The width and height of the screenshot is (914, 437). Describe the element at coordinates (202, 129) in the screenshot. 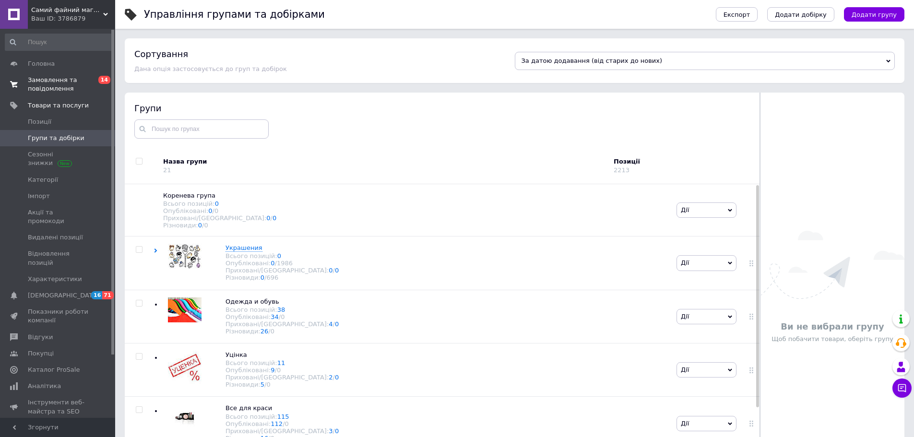

I see `input: Пошук по групах` at that location.